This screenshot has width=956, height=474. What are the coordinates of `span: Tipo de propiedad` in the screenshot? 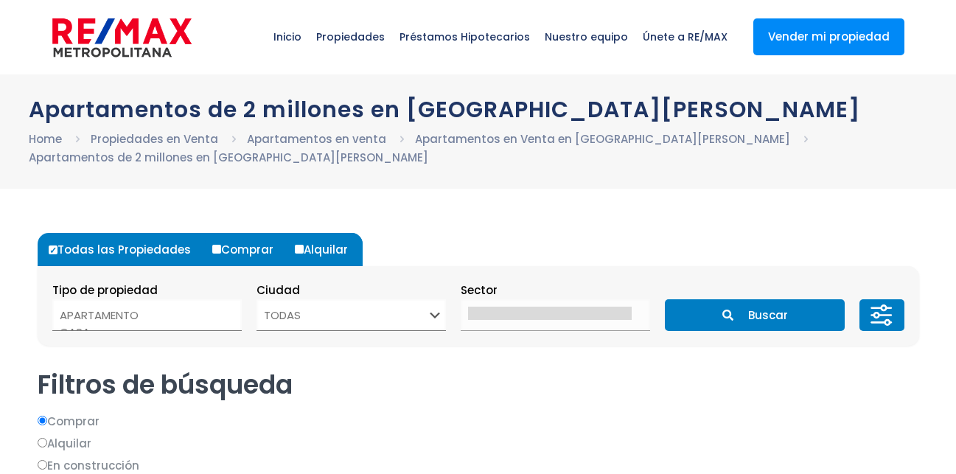 It's located at (105, 290).